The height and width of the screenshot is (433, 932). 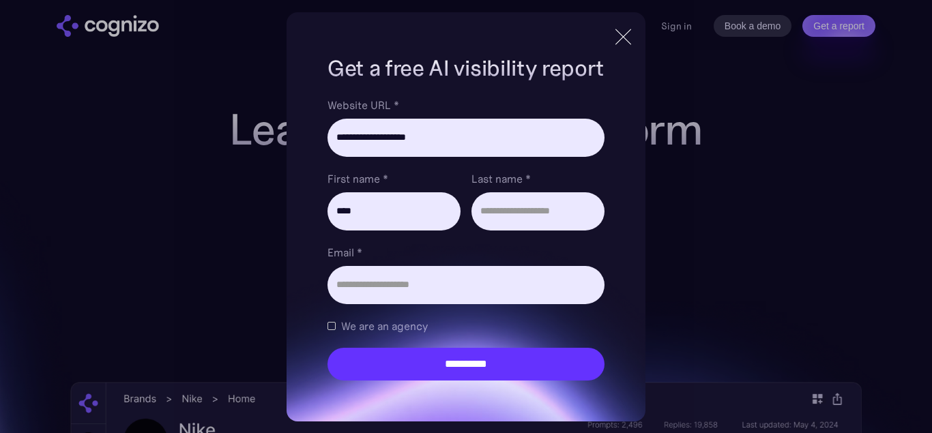 I want to click on label: First name *, so click(x=394, y=179).